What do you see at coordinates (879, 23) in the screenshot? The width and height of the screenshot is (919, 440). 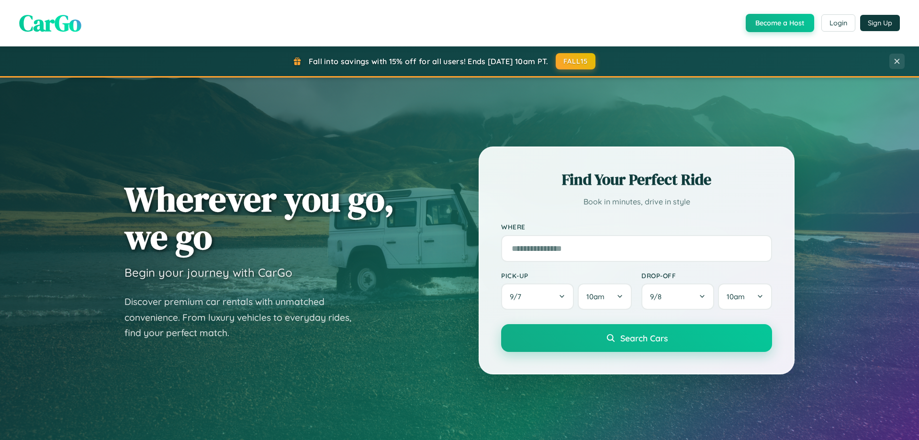 I see `button: Sign Up` at bounding box center [879, 23].